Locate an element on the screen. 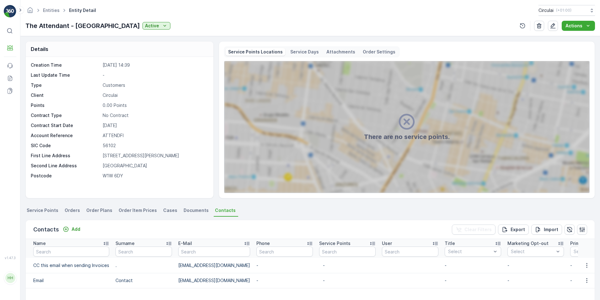 Image resolution: width=600 pixels, height=300 pixels. p: Marketing Opt-out is located at coordinates (528, 243).